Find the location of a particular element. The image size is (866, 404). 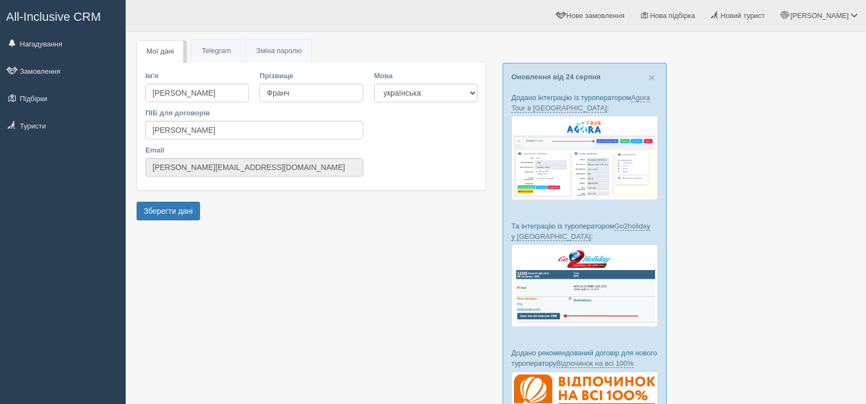

label: Прізвище is located at coordinates (311, 75).